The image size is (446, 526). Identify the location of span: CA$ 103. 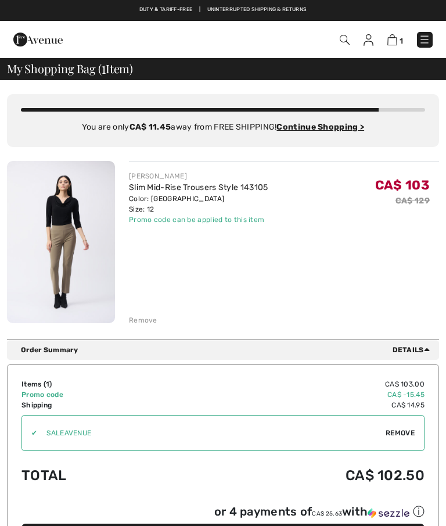
(402, 185).